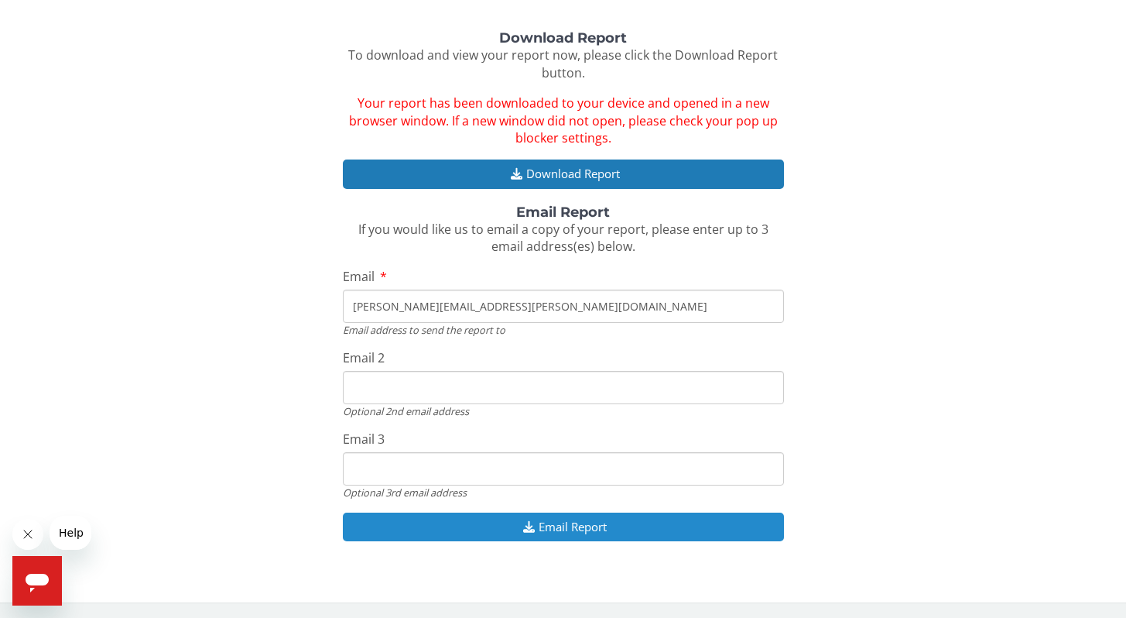 This screenshot has width=1126, height=618. Describe the element at coordinates (563, 63) in the screenshot. I see `span: To download and view your report now, please click the Download Report button.` at that location.